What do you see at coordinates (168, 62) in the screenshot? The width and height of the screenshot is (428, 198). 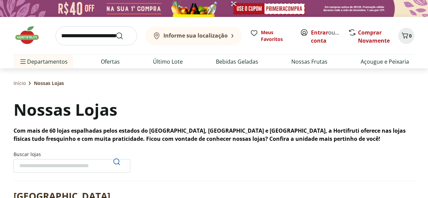 I see `a: Último Lote` at bounding box center [168, 62].